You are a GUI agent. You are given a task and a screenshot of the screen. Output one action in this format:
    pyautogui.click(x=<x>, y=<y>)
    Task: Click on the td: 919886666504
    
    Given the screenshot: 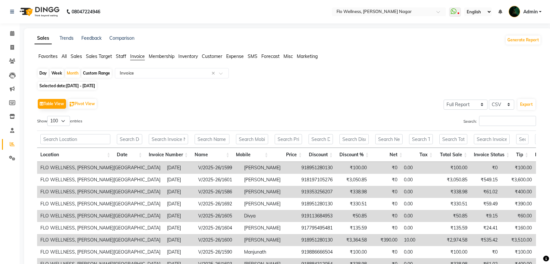 What is the action you would take?
    pyautogui.click(x=317, y=252)
    